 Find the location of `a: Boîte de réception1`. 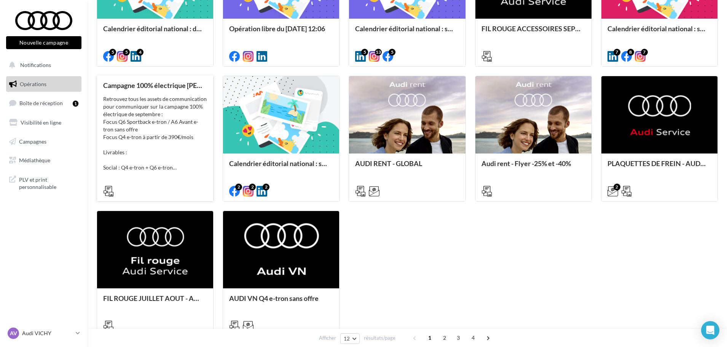

a: Boîte de réception1 is located at coordinates (44, 103).